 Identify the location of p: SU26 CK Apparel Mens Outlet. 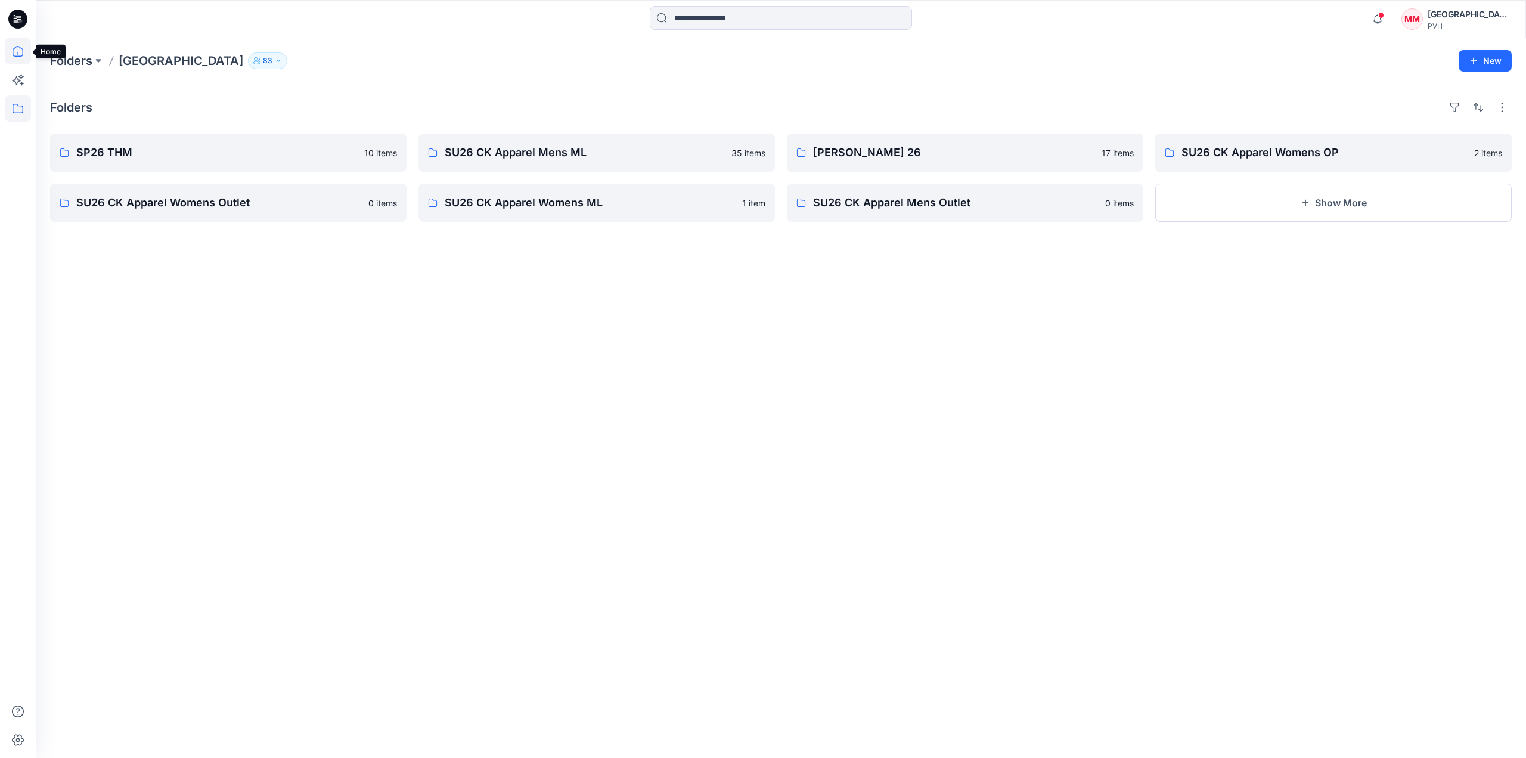
(955, 203).